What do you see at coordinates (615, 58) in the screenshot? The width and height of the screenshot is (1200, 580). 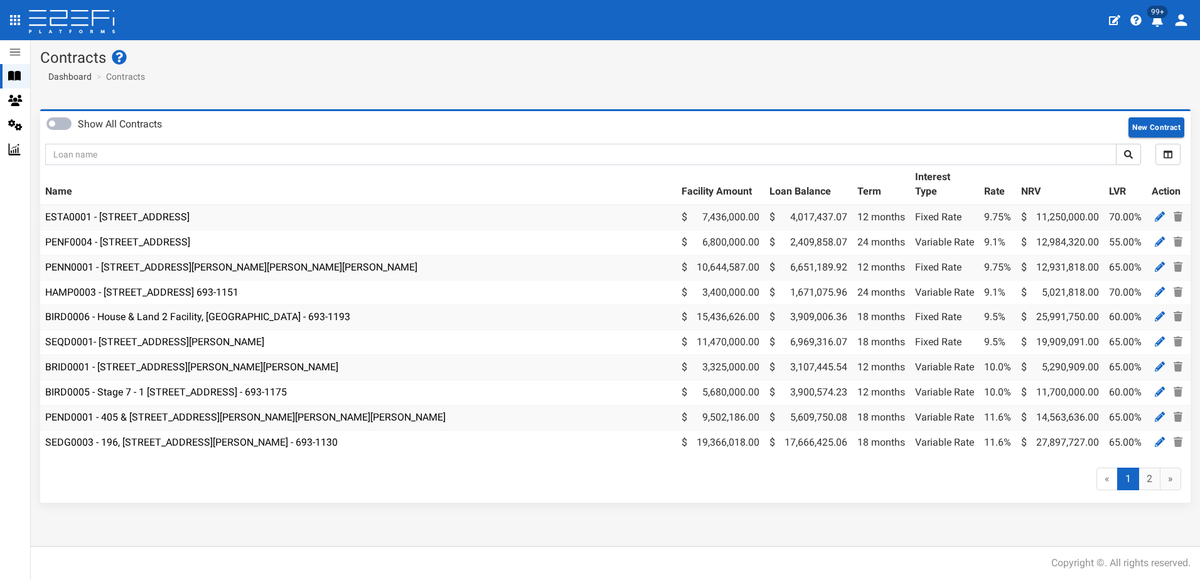 I see `h1: Contracts` at bounding box center [615, 58].